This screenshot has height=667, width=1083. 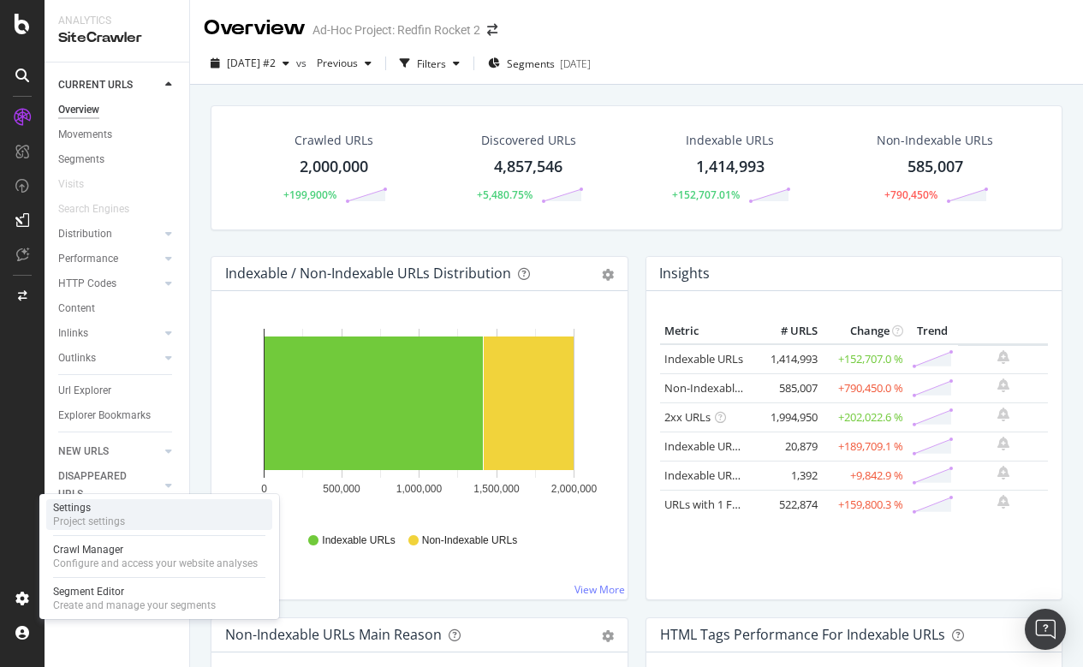 I want to click on a: Crawl ManagerConfigure and access your website analyses, so click(x=159, y=557).